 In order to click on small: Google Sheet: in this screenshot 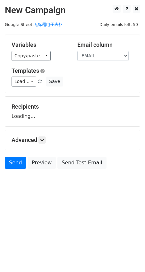, I will do `click(34, 24)`.